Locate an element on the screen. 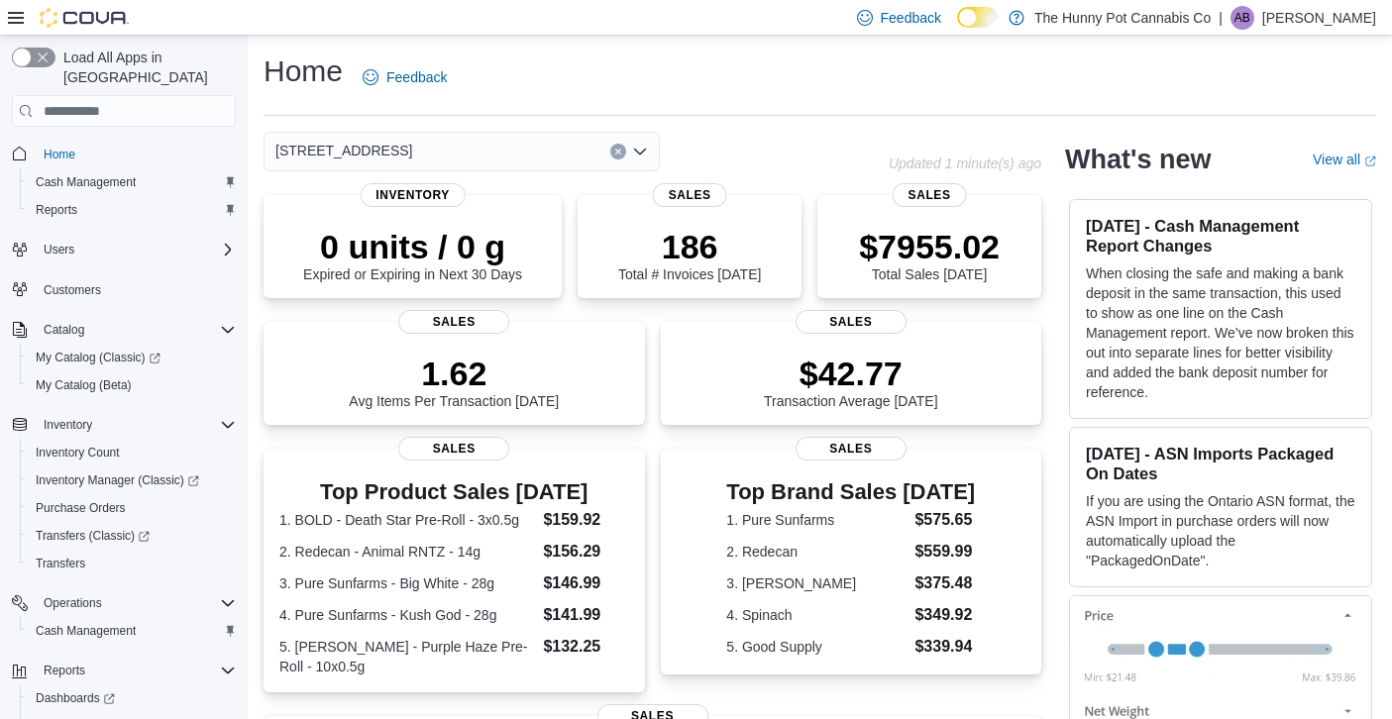  p: If you are using the Ontario ASN format, the ASN Import in purchase orders will now automatically... is located at coordinates (1220, 531).